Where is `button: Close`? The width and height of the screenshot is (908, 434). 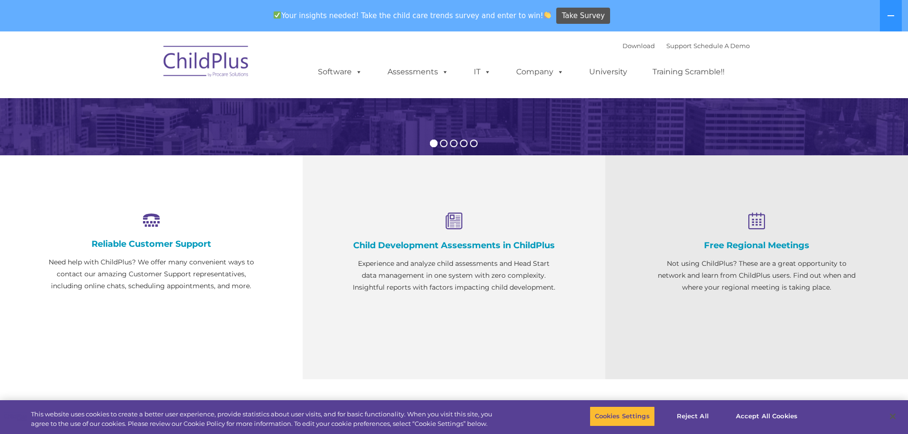 button: Close is located at coordinates (893, 417).